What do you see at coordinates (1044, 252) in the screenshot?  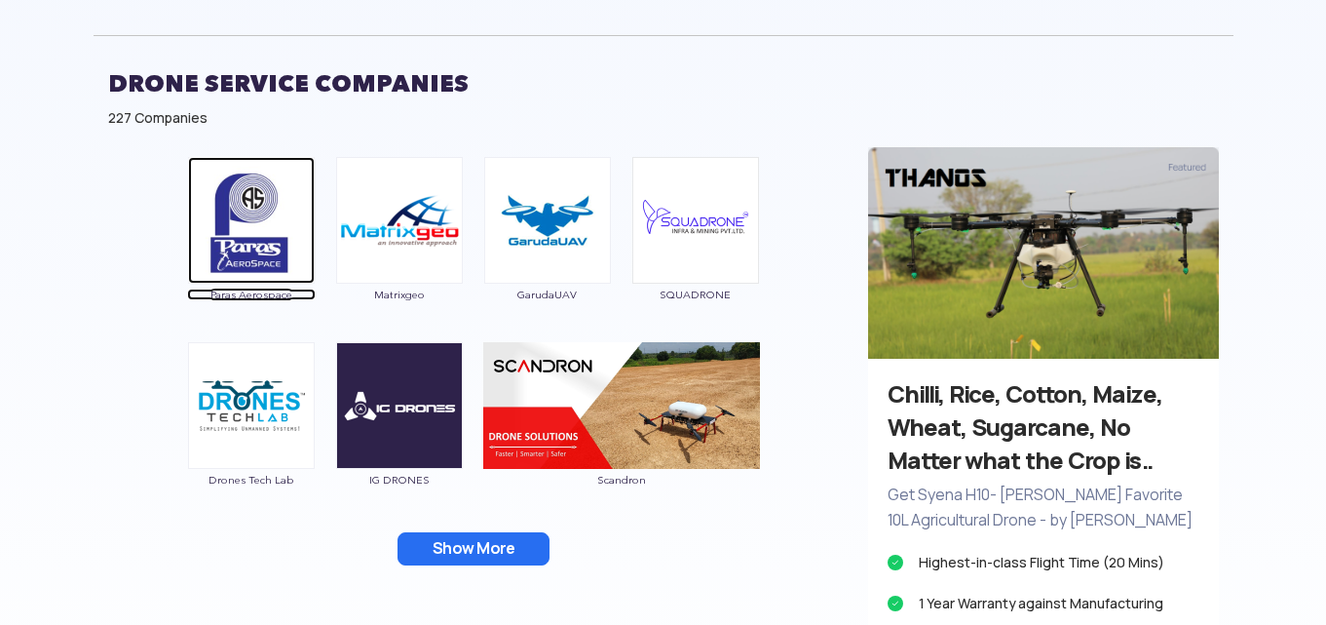 I see `img: thanos_side.png` at bounding box center [1044, 252].